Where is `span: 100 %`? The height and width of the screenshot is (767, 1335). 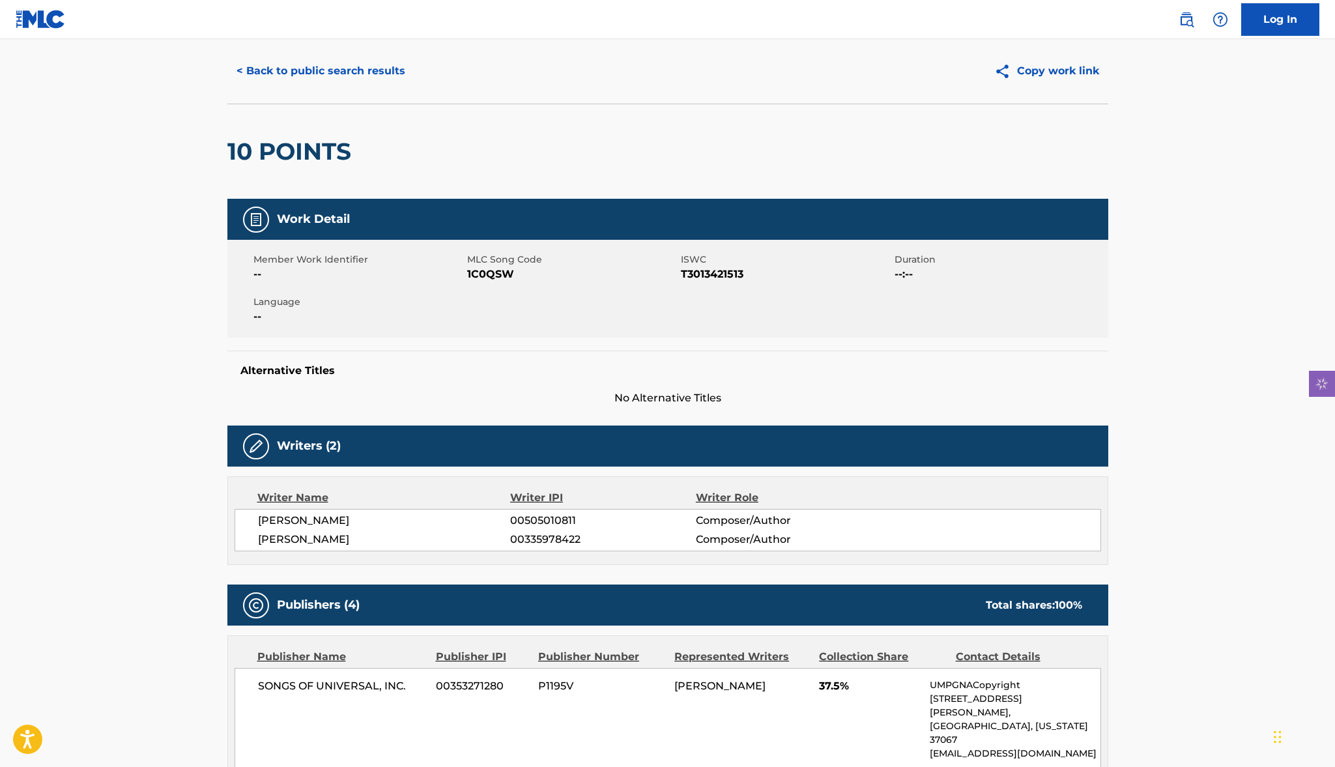 span: 100 % is located at coordinates (1068, 604).